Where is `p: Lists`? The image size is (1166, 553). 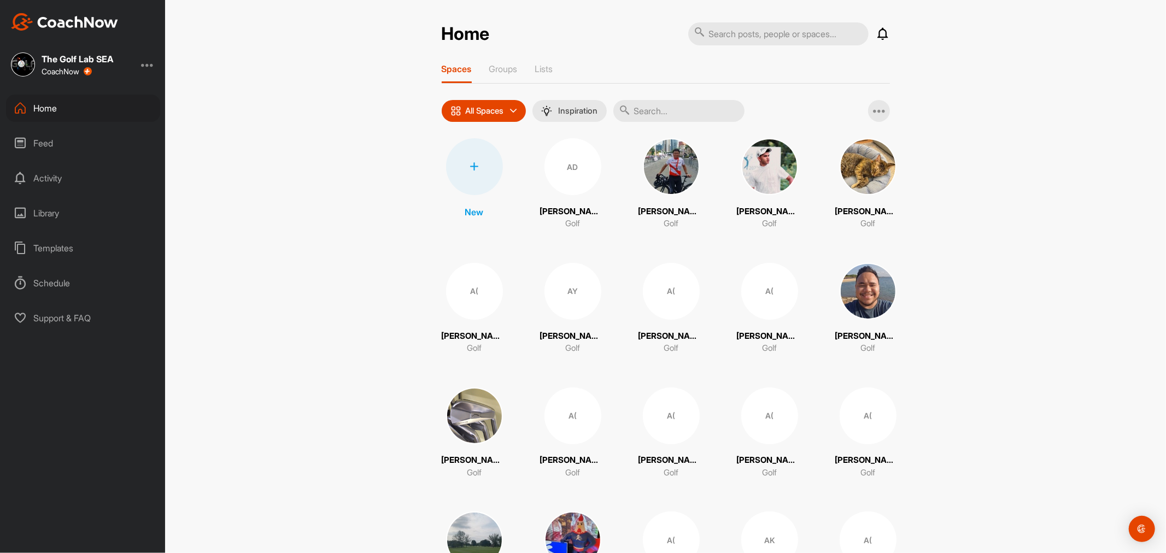
p: Lists is located at coordinates (544, 69).